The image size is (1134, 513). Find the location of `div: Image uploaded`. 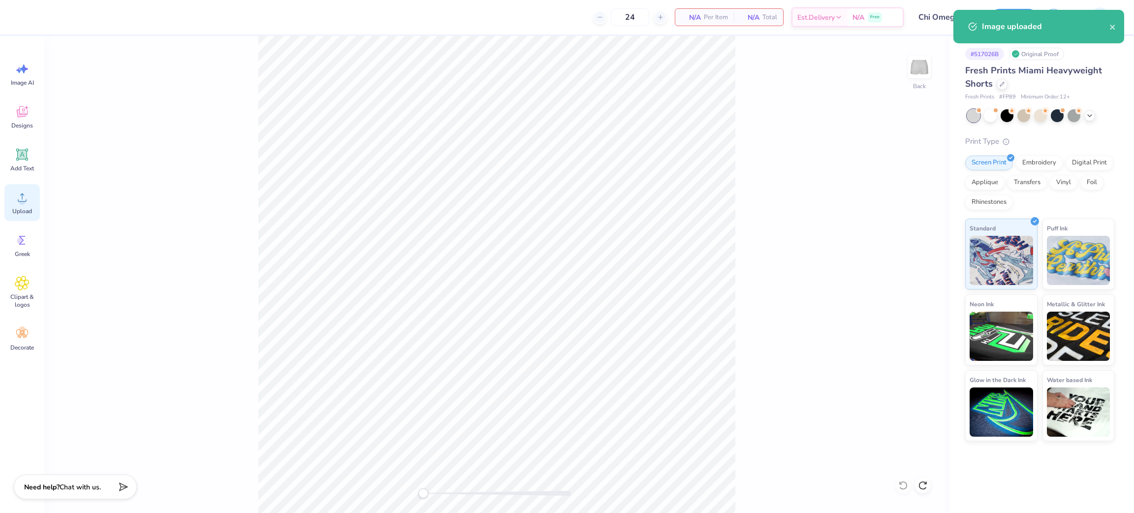

div: Image uploaded is located at coordinates (1045, 27).